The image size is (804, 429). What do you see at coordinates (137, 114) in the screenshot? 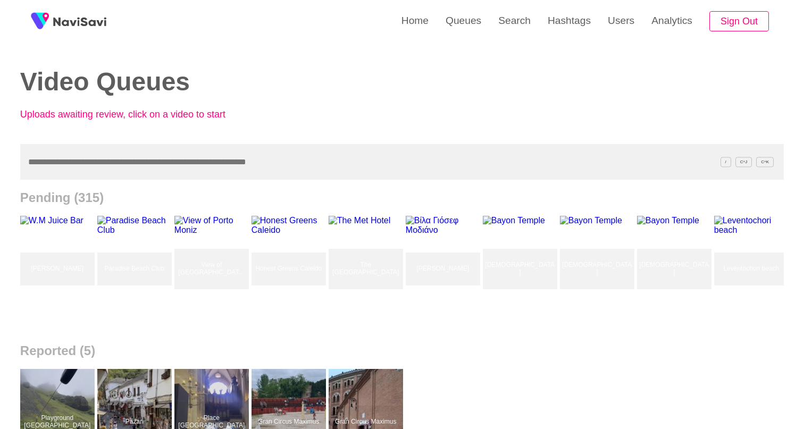
I see `p: Uploads awaiting review, click on a video to start` at bounding box center [137, 114].